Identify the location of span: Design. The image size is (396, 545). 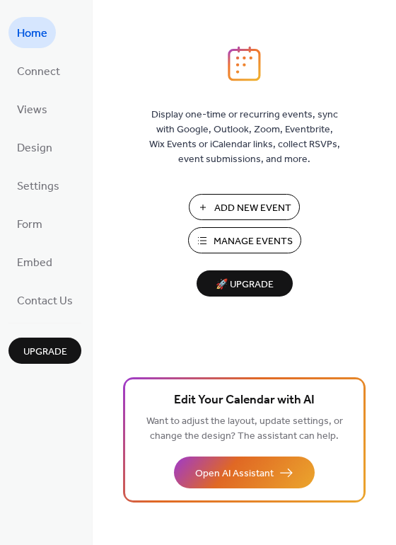
(35, 149).